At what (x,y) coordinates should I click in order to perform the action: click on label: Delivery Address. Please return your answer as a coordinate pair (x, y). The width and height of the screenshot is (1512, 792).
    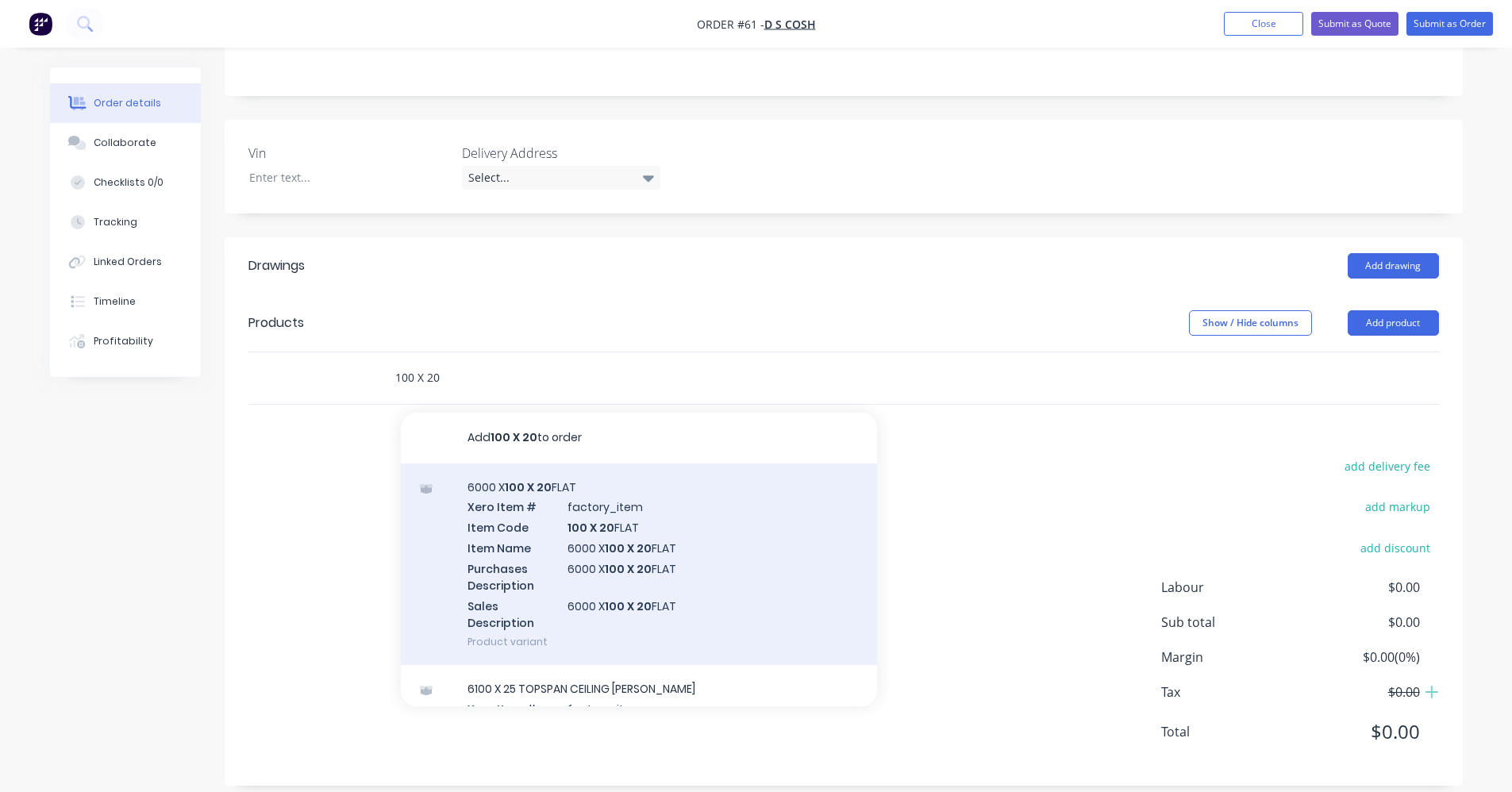
    Looking at the image, I should click on (561, 153).